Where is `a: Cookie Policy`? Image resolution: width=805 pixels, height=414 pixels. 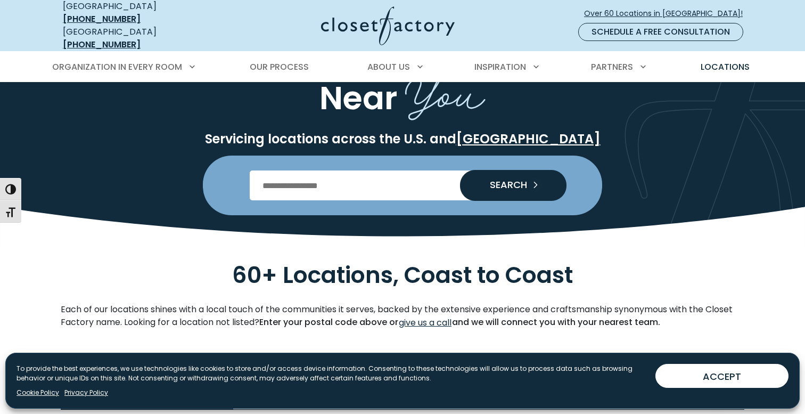
a: Cookie Policy is located at coordinates (38, 393).